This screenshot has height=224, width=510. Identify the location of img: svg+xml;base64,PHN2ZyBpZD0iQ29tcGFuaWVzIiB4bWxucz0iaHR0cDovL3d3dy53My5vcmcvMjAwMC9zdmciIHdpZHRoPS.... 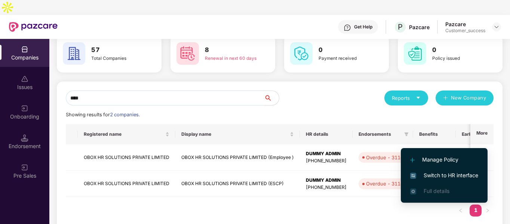
(25, 49).